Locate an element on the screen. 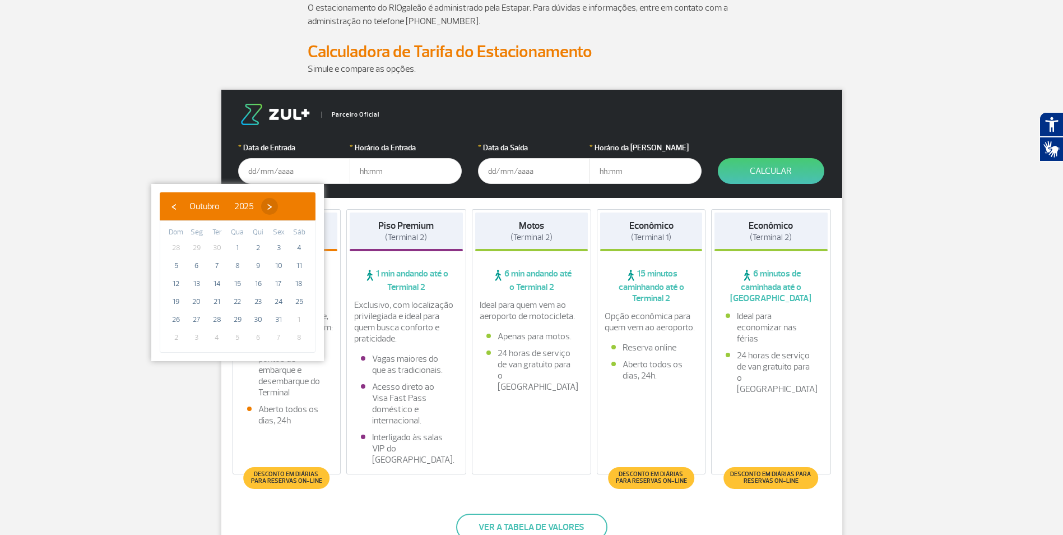 The image size is (1063, 535). p: Simule e compare as opções. is located at coordinates (532, 69).